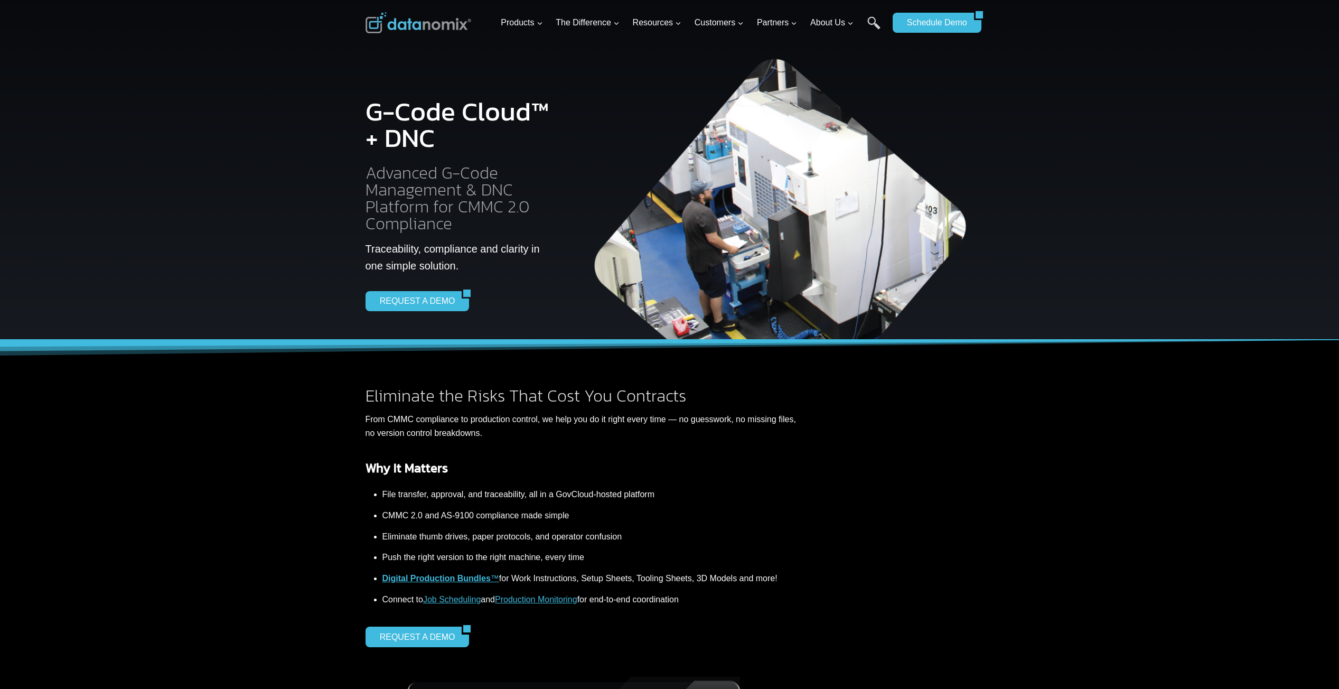  Describe the element at coordinates (587, 23) in the screenshot. I see `span: The Difference` at that location.